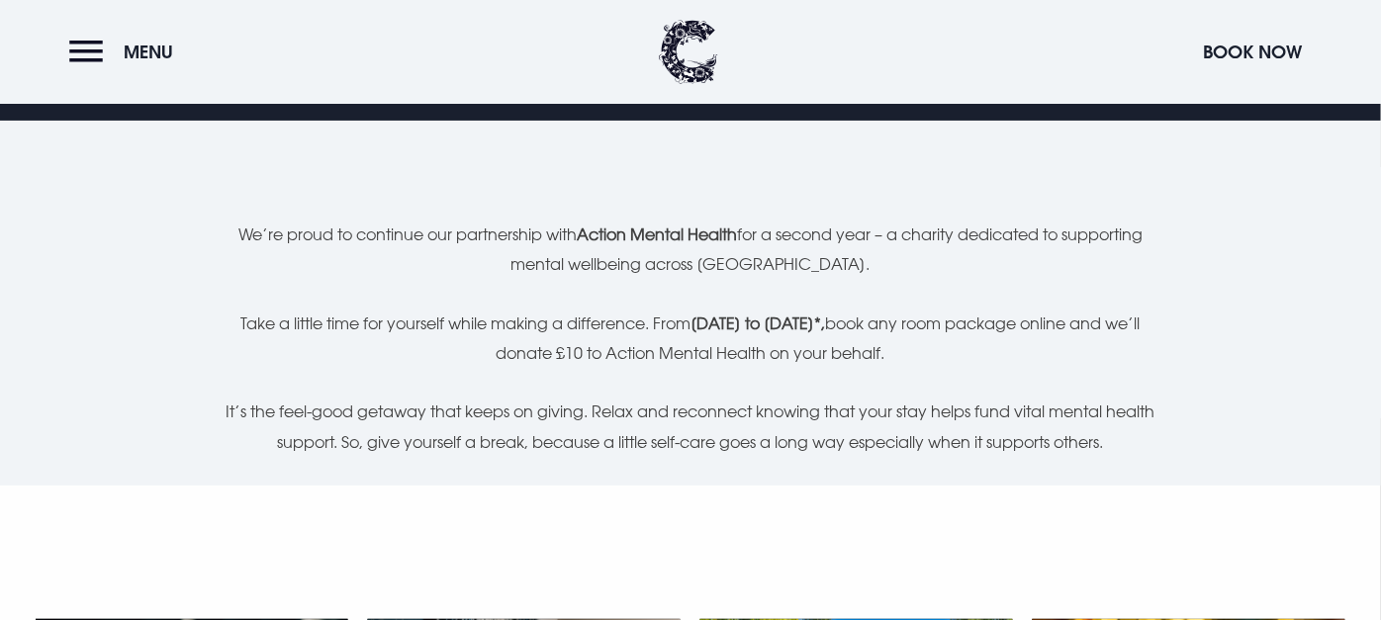 Image resolution: width=1381 pixels, height=620 pixels. Describe the element at coordinates (657, 235) in the screenshot. I see `strong: Action Mental Health` at that location.